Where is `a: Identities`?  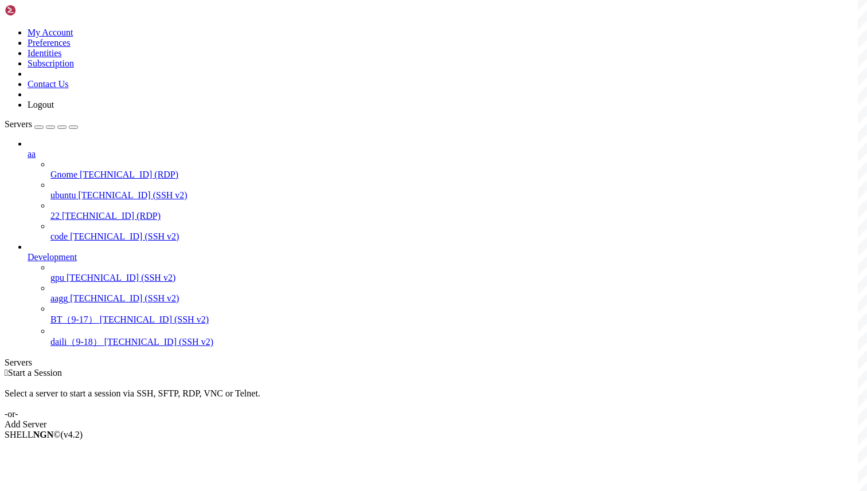 a: Identities is located at coordinates (45, 53).